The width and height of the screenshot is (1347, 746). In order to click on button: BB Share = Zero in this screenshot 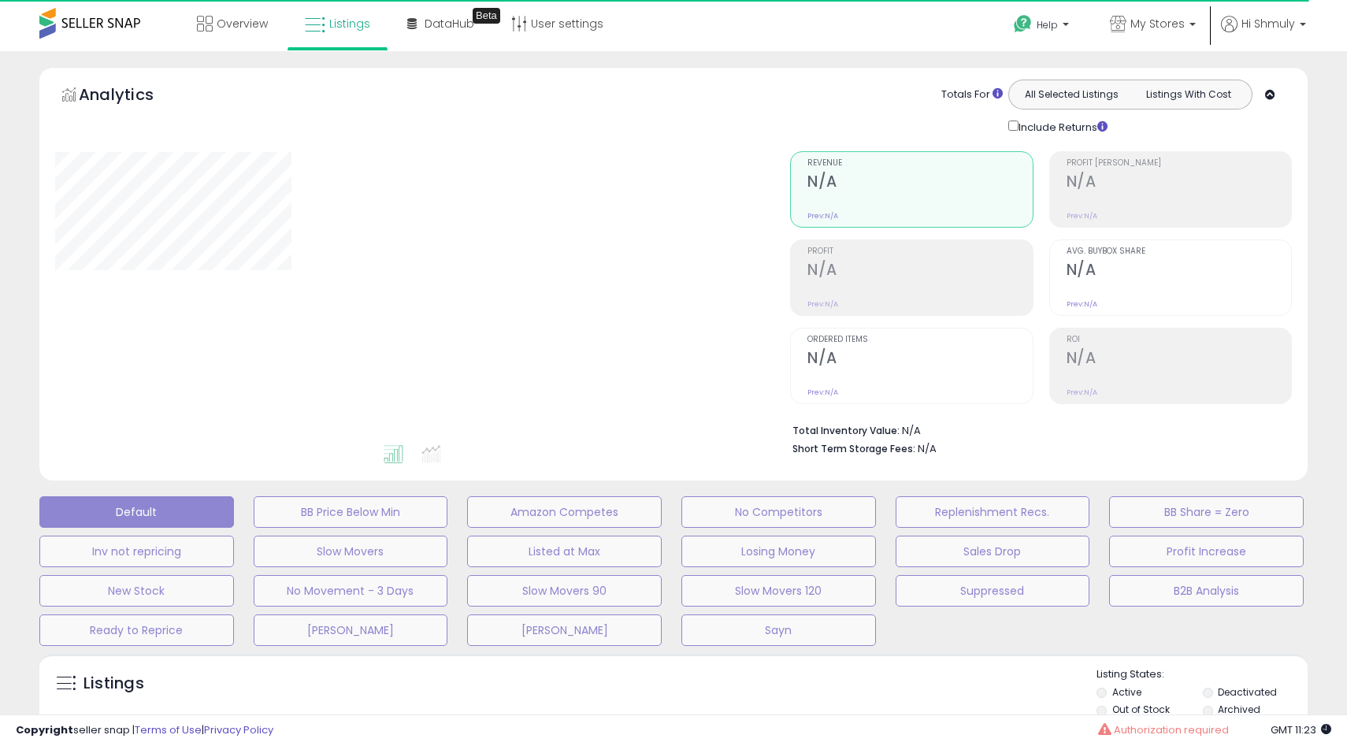, I will do `click(1206, 512)`.